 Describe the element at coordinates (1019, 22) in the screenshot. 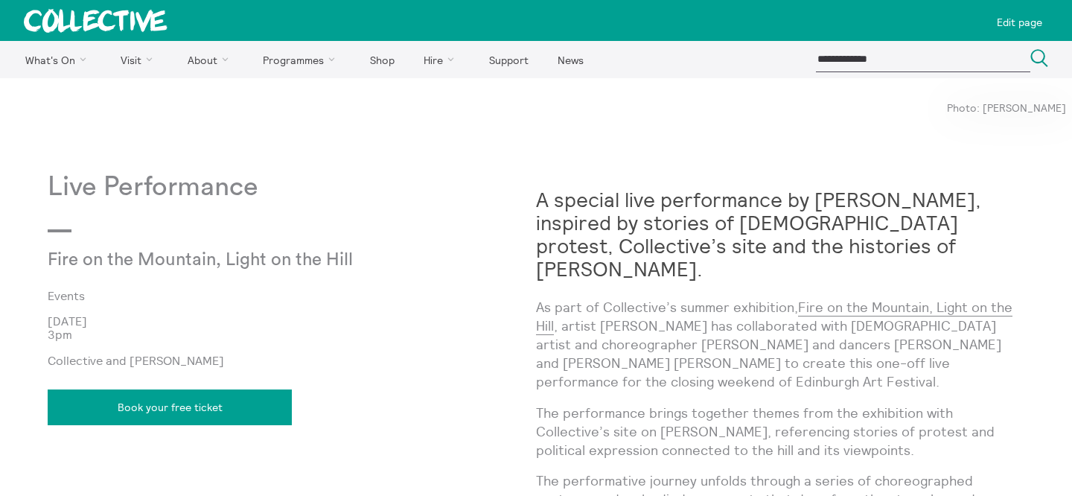

I see `p: Edit page` at that location.